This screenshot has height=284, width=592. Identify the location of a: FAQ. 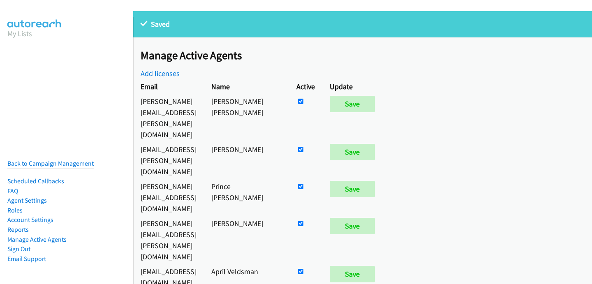
(13, 191).